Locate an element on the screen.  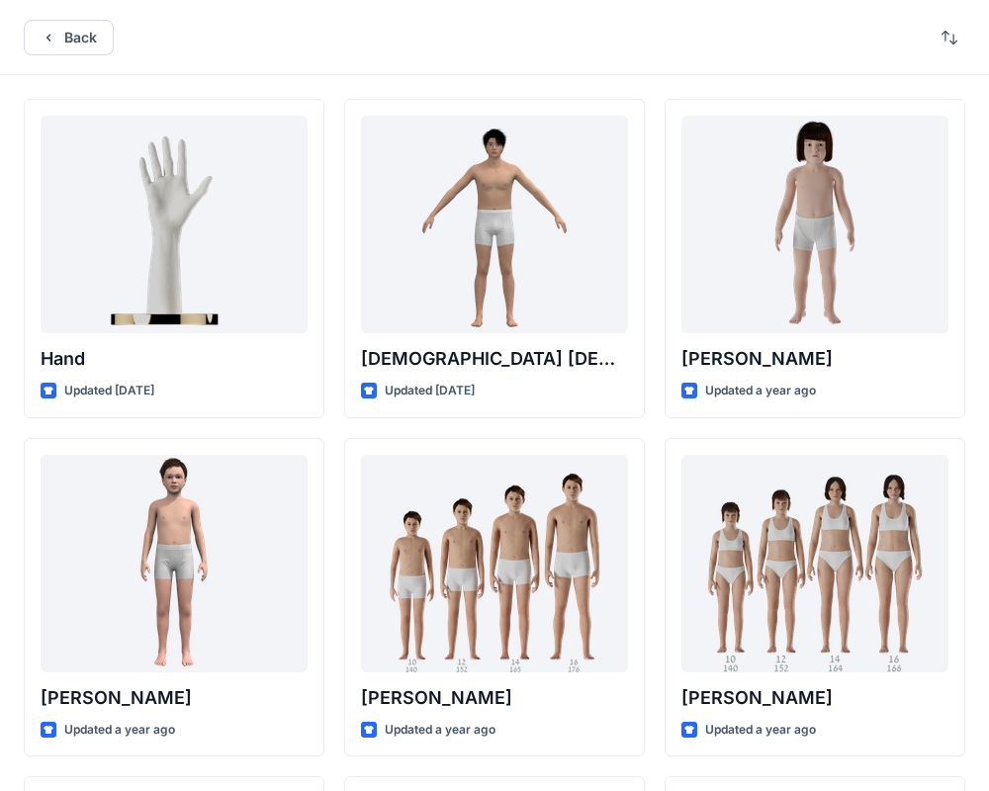
a: Brenda is located at coordinates (815, 564).